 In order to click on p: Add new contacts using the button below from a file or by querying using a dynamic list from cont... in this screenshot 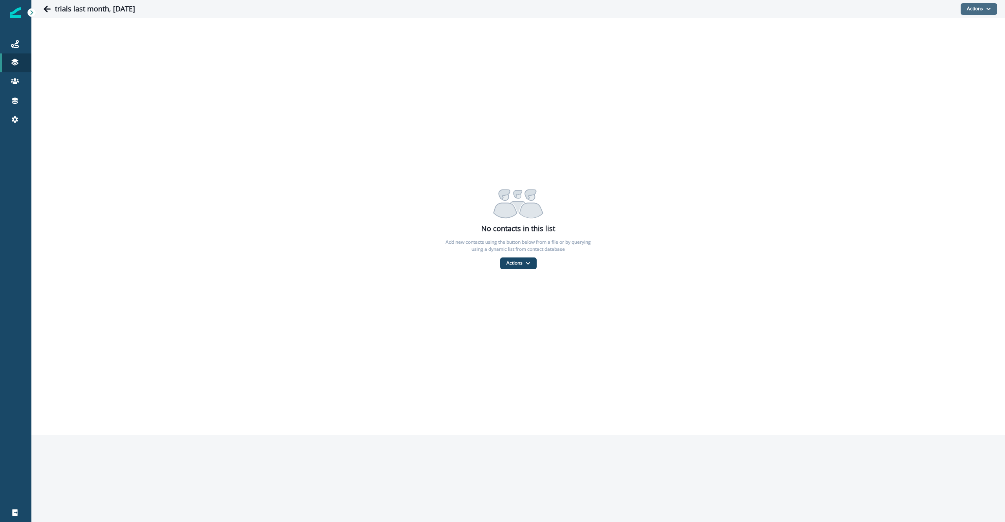, I will do `click(518, 245)`.